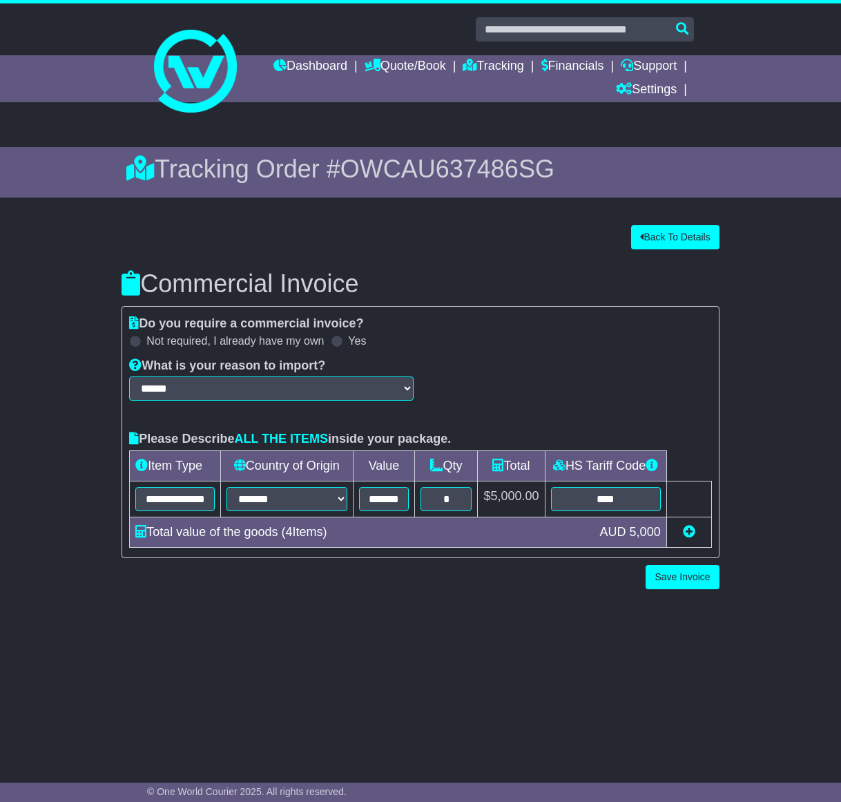 The height and width of the screenshot is (802, 841). Describe the element at coordinates (573, 67) in the screenshot. I see `a: Financials` at that location.